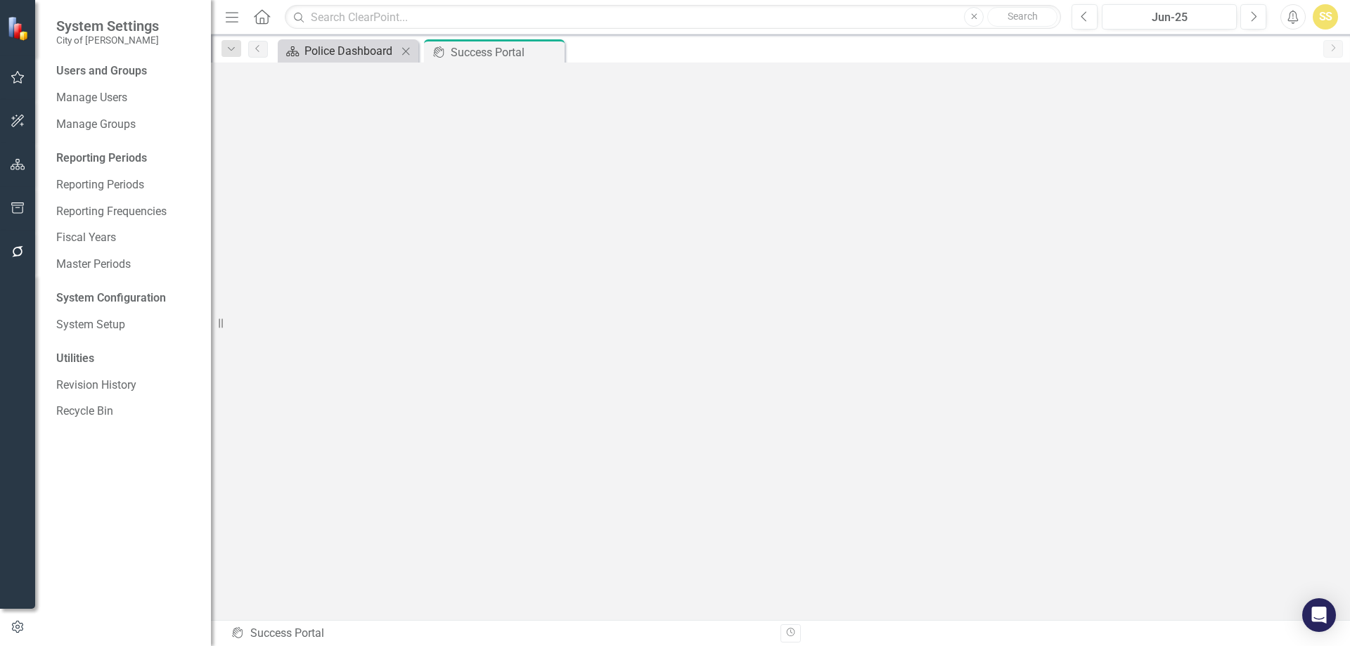 This screenshot has height=646, width=1350. I want to click on a: Manage Groups, so click(127, 124).